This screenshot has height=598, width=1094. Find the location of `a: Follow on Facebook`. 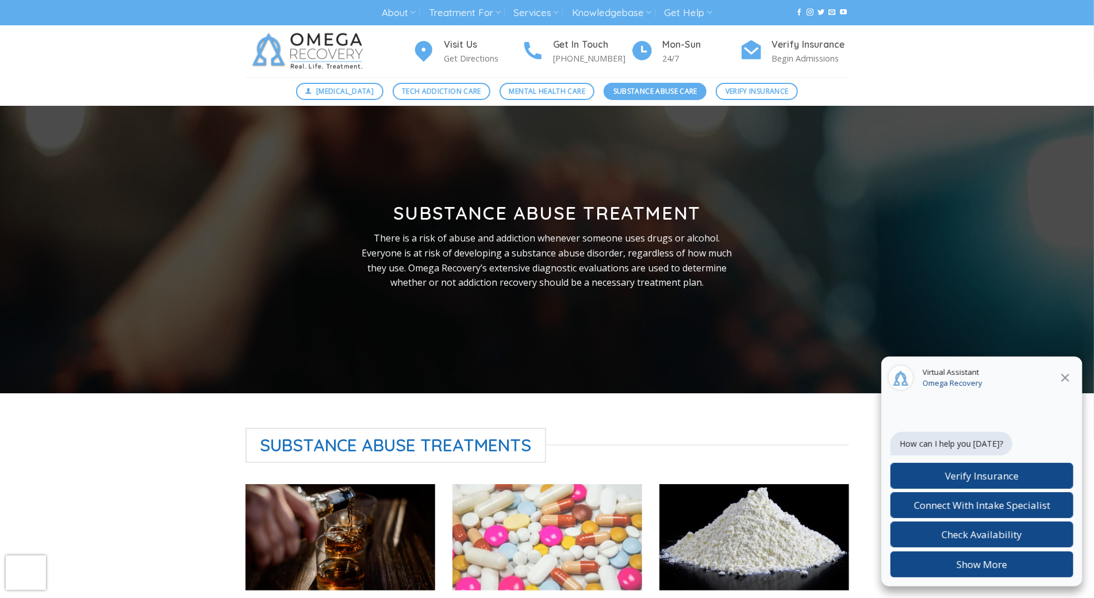

a: Follow on Facebook is located at coordinates (799, 13).